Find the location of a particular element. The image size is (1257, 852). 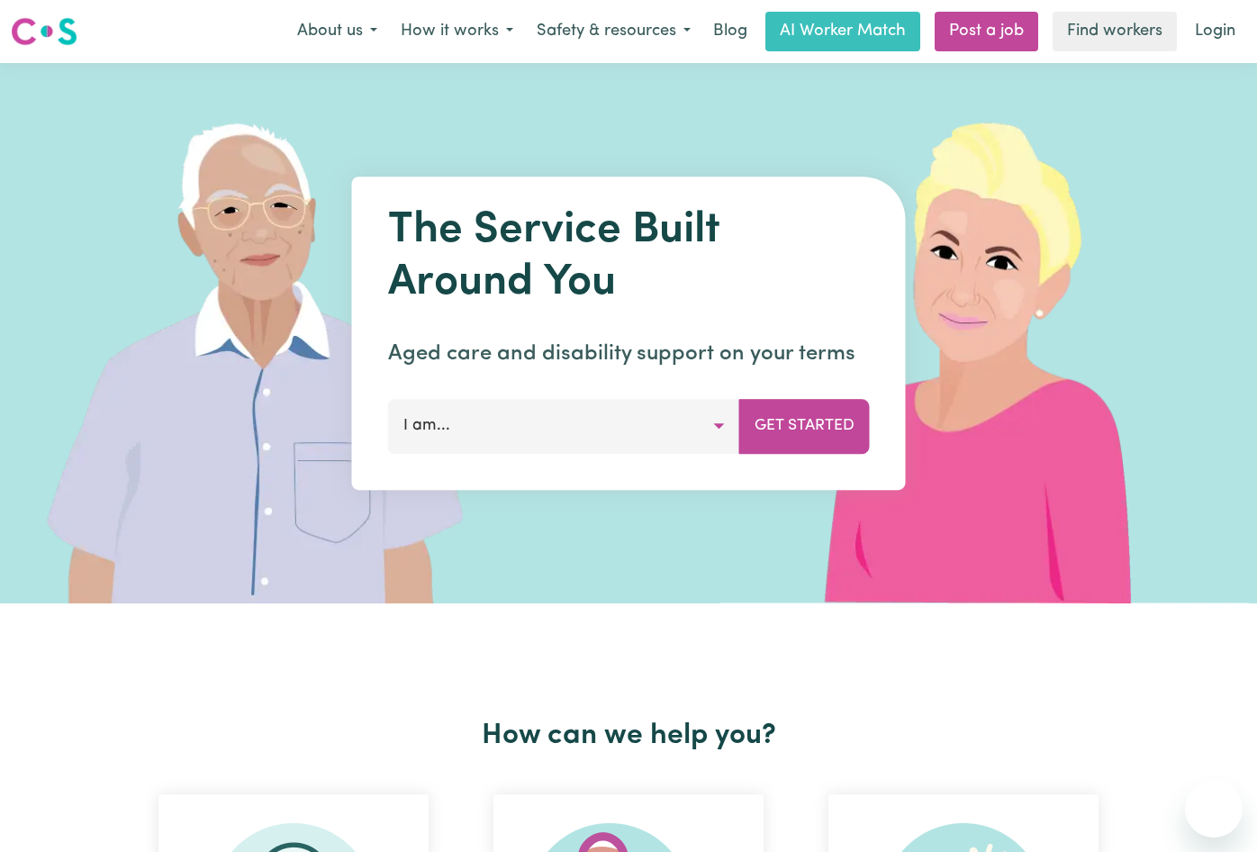

a: Careseekers logo is located at coordinates (44, 32).